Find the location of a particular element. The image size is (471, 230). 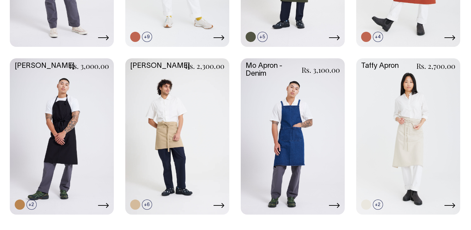

span: +4 is located at coordinates (378, 37).